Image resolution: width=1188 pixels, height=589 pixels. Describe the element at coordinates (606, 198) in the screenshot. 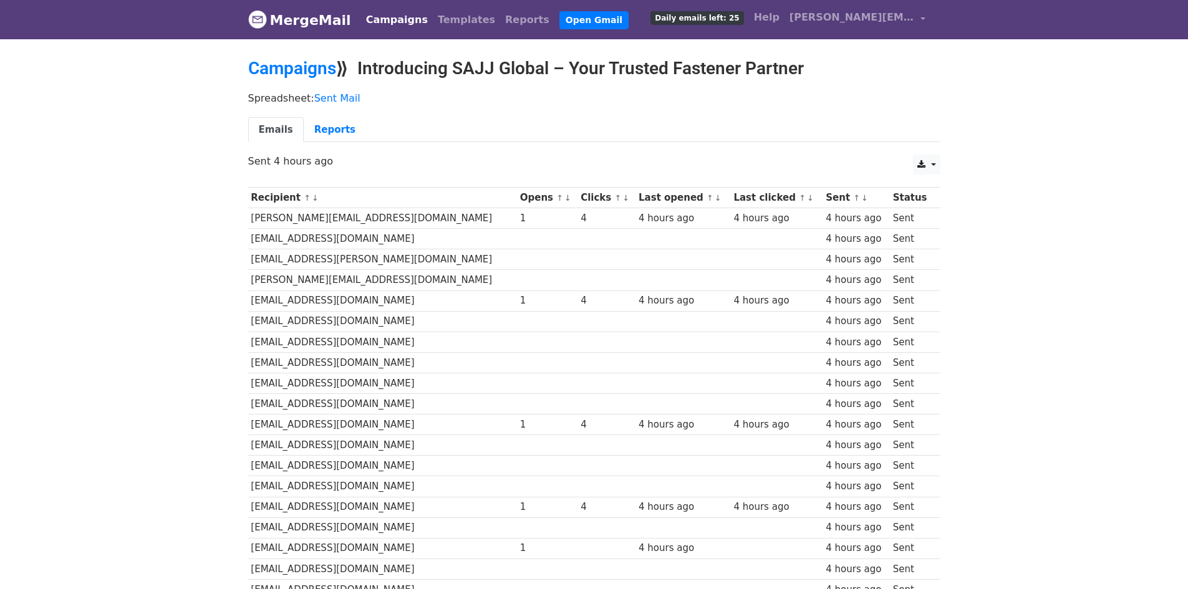

I see `th: Clicks` at that location.